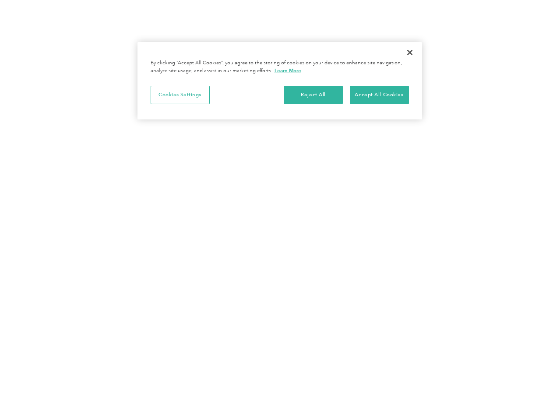 This screenshot has height=420, width=553. Describe the element at coordinates (280, 67) in the screenshot. I see `div: By clicking “Accept All Cookies”, you agree to the storing of cookies on your device to enhance s...` at that location.